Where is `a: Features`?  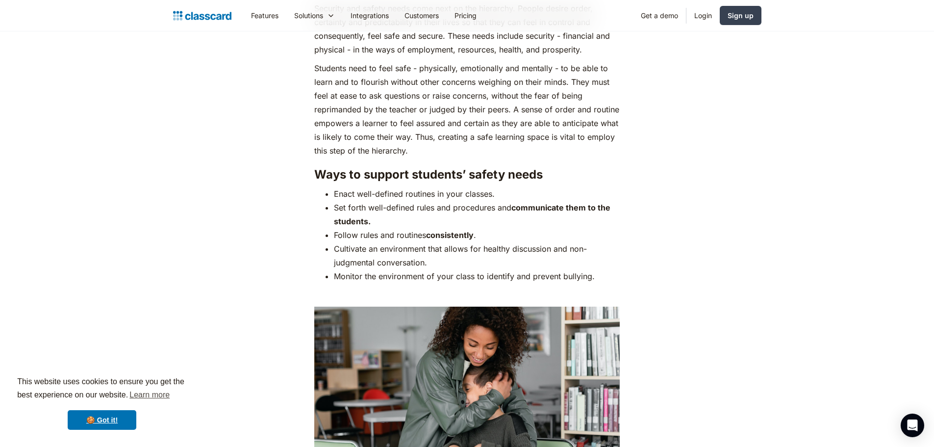 a: Features is located at coordinates (265, 15).